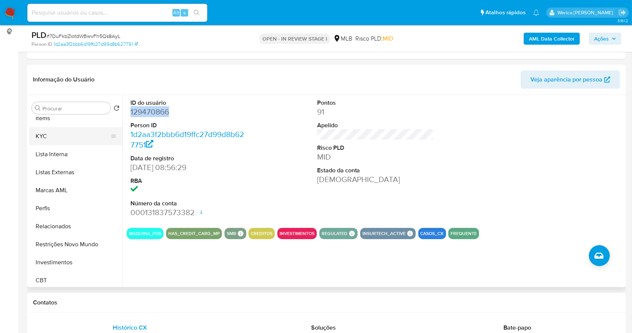 The height and width of the screenshot is (333, 632). I want to click on dd: MID, so click(376, 157).